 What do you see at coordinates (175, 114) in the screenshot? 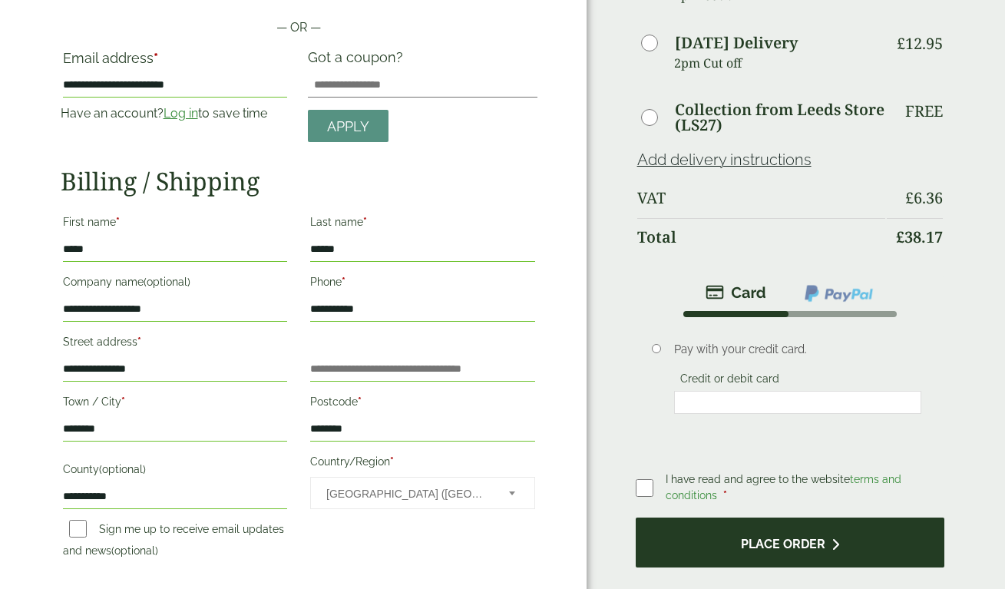
I see `p: Have an account? to save time` at bounding box center [175, 114].